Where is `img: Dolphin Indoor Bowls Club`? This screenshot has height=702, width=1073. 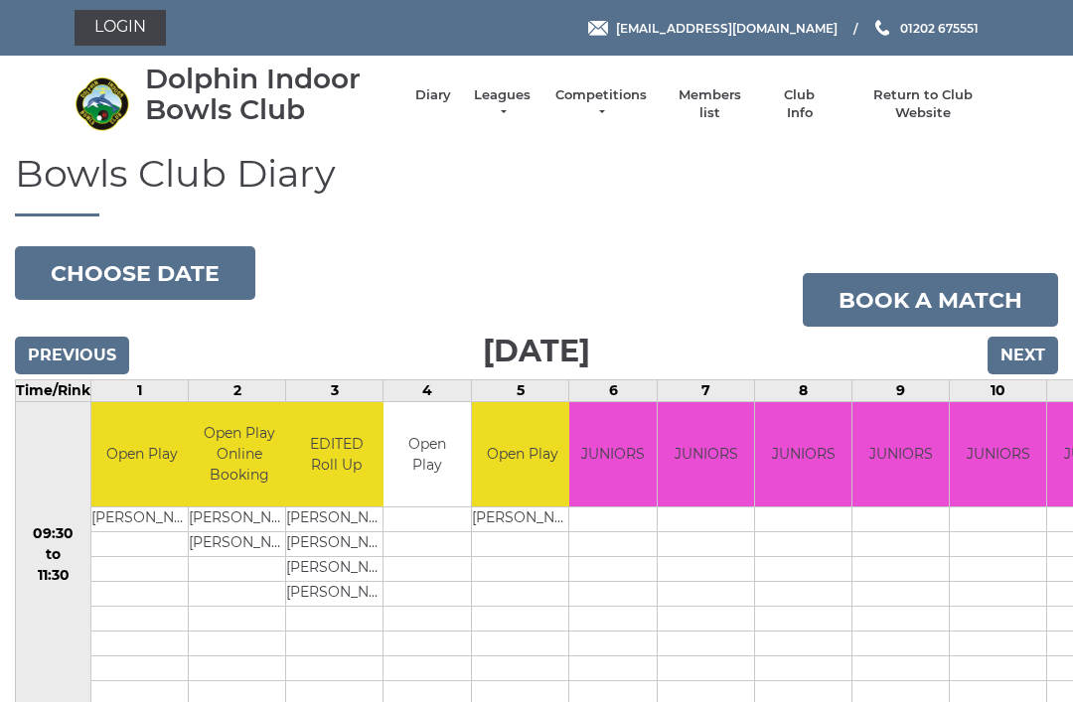 img: Dolphin Indoor Bowls Club is located at coordinates (101, 103).